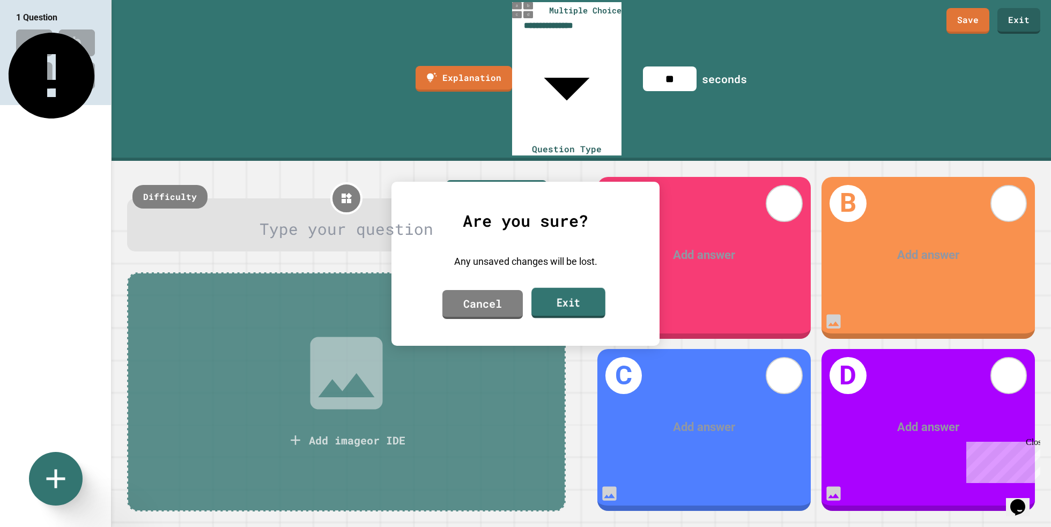 This screenshot has height=527, width=1051. I want to click on h1: C, so click(624, 376).